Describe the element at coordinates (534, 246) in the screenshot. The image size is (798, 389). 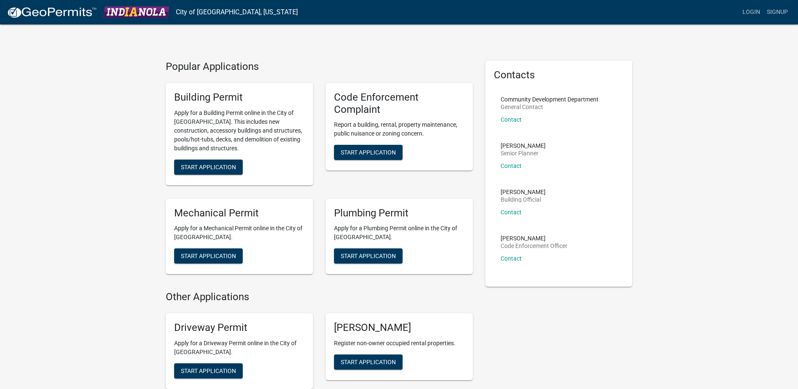
I see `p: Code Enforcement Officer` at that location.